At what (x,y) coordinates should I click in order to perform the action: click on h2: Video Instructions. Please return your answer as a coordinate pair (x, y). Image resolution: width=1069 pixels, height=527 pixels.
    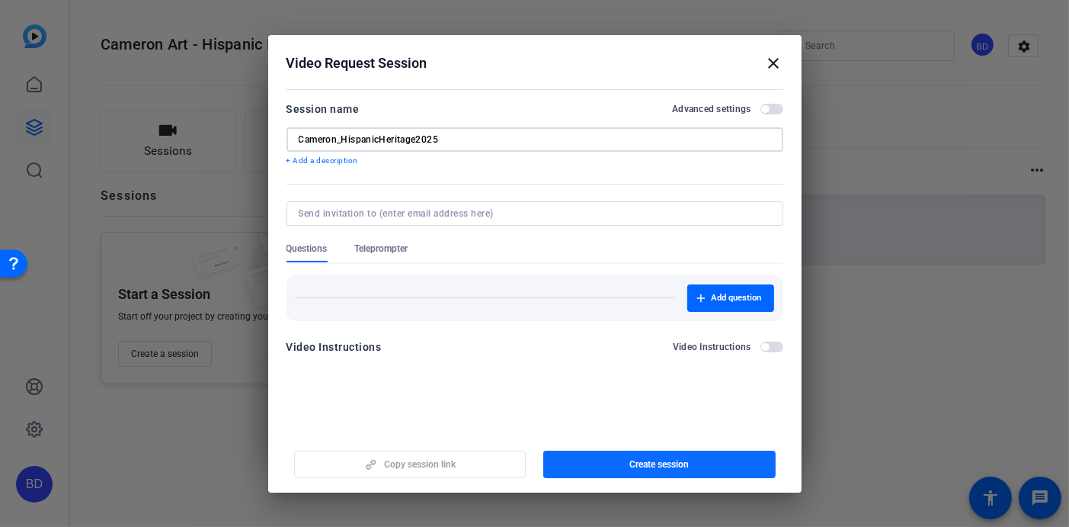
    Looking at the image, I should click on (712, 347).